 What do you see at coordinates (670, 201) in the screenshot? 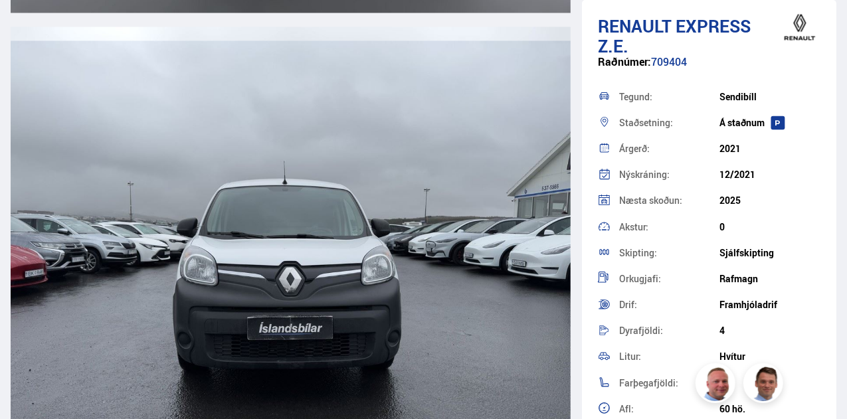
I see `div: Næsta skoðun:` at bounding box center [670, 201].